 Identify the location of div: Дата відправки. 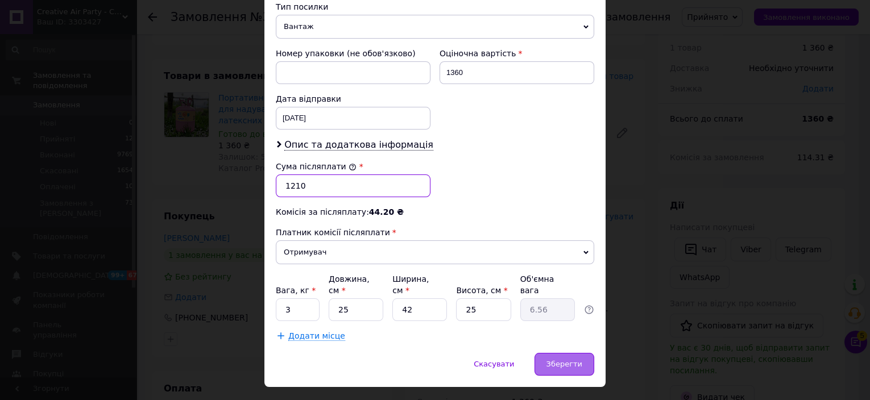
(353, 99).